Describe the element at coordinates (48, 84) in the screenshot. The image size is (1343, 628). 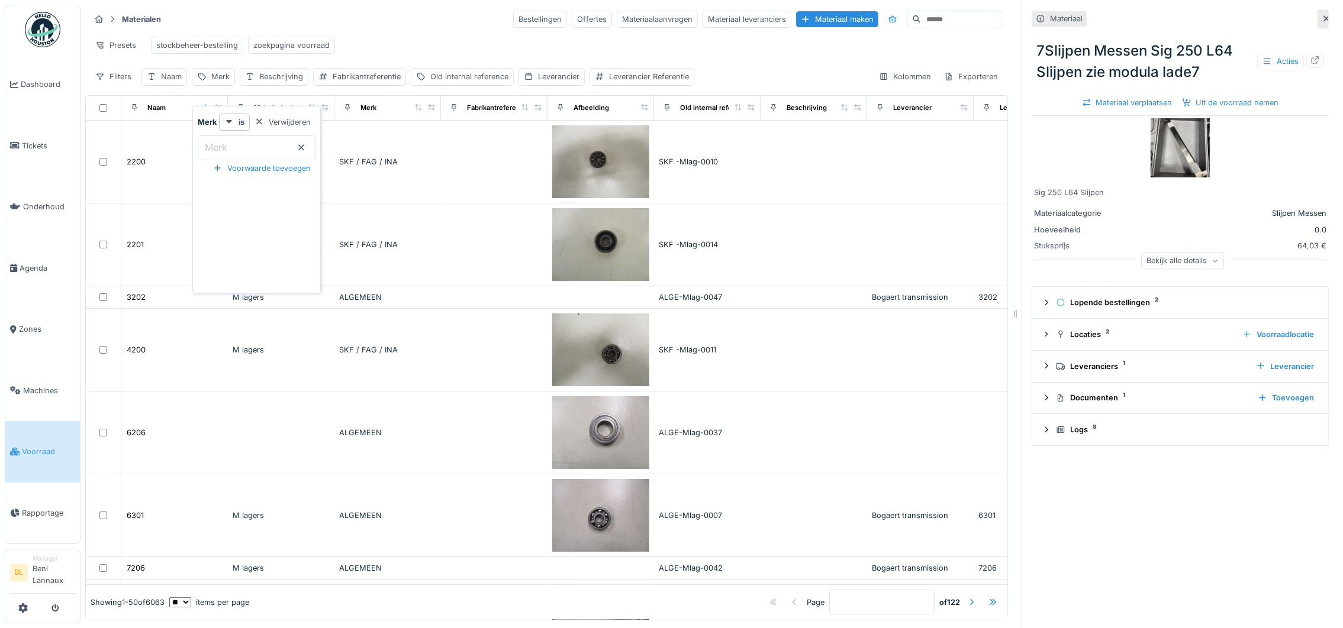
I see `span: Dashboard` at that location.